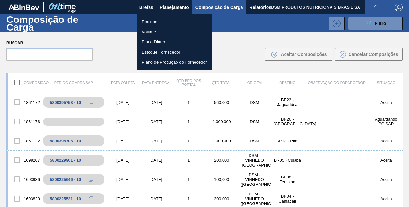 The height and width of the screenshot is (207, 409). Describe the element at coordinates (174, 52) in the screenshot. I see `a: Estoque Fornecedor` at that location.